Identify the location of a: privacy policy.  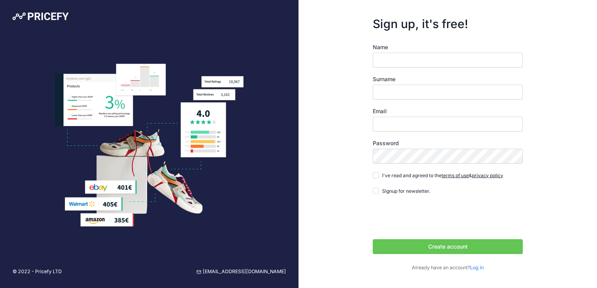
(488, 175).